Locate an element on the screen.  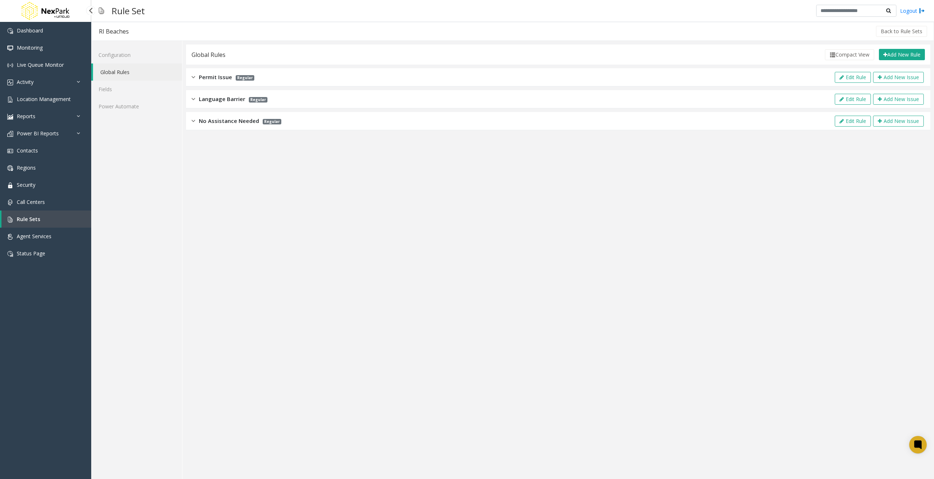
span: Call Centers is located at coordinates (31, 202).